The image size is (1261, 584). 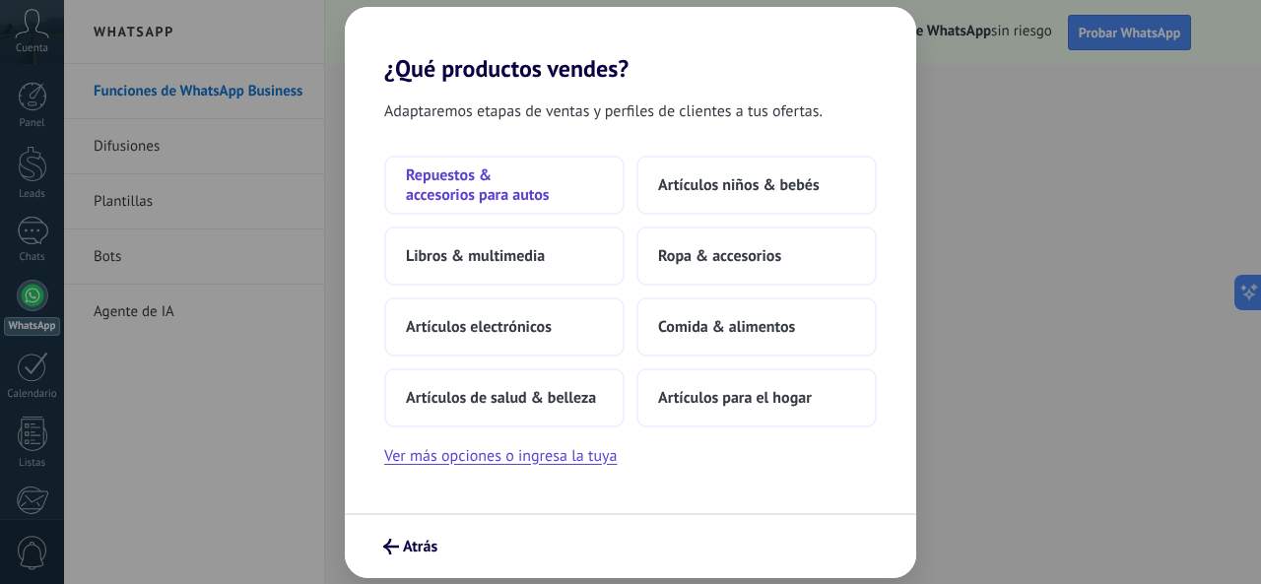 I want to click on span: Comida & alimentos, so click(x=726, y=327).